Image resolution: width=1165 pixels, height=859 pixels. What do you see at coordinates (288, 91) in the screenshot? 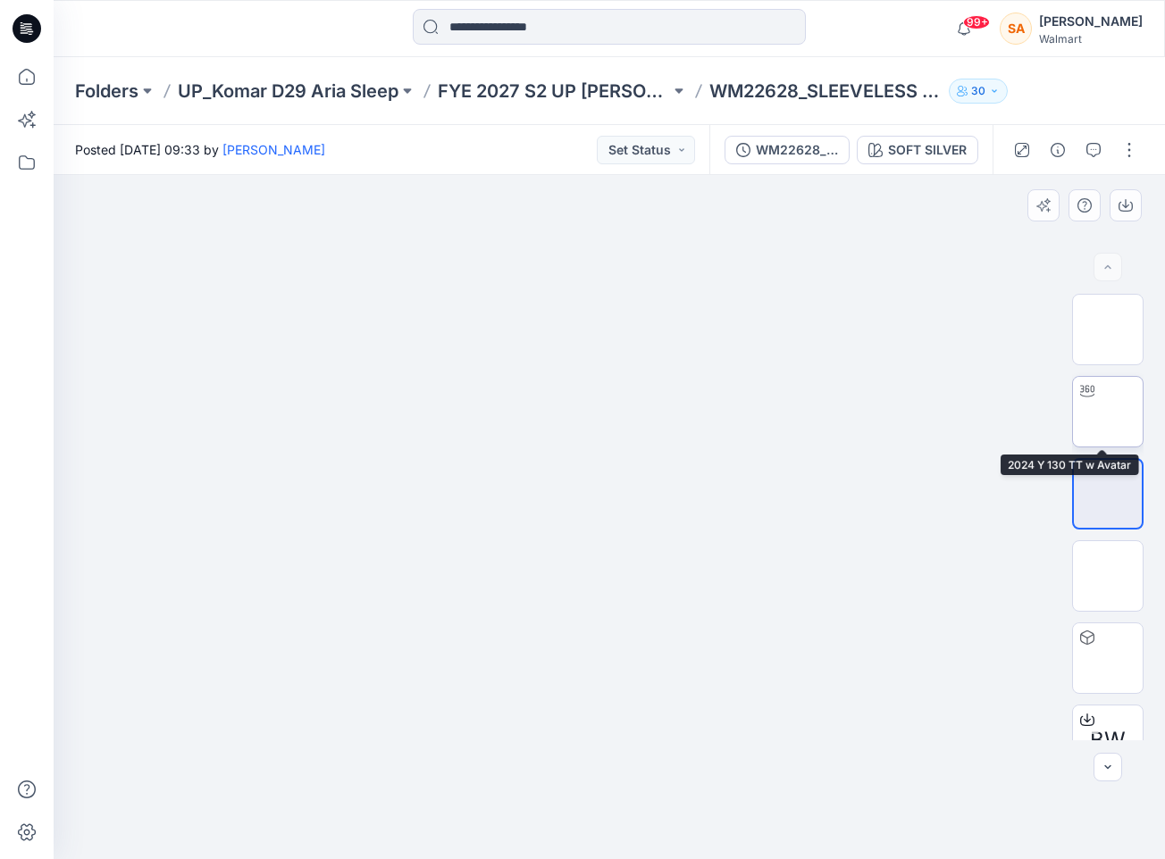
I see `a: UP_Komar D29 Aria Sleep` at bounding box center [288, 91].